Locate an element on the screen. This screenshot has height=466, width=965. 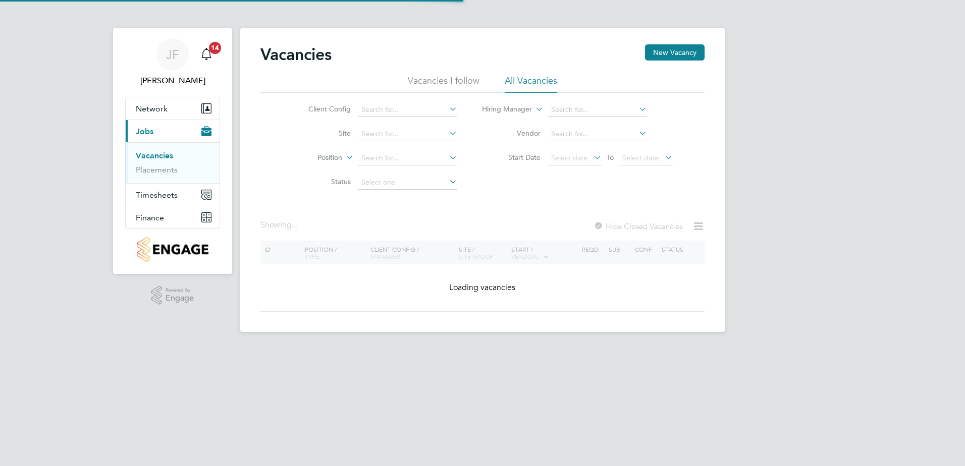
button: Jobs is located at coordinates (173, 131).